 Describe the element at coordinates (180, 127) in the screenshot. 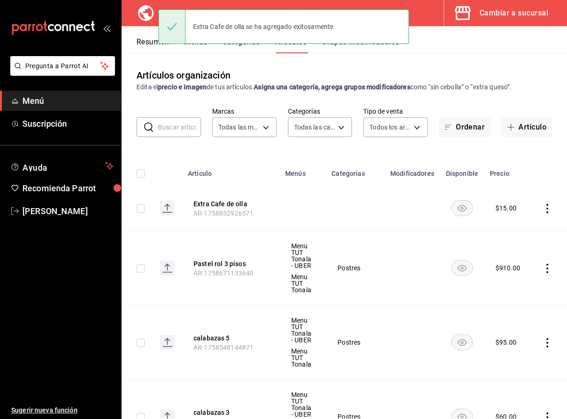

I see `input: Buscar artículo` at that location.